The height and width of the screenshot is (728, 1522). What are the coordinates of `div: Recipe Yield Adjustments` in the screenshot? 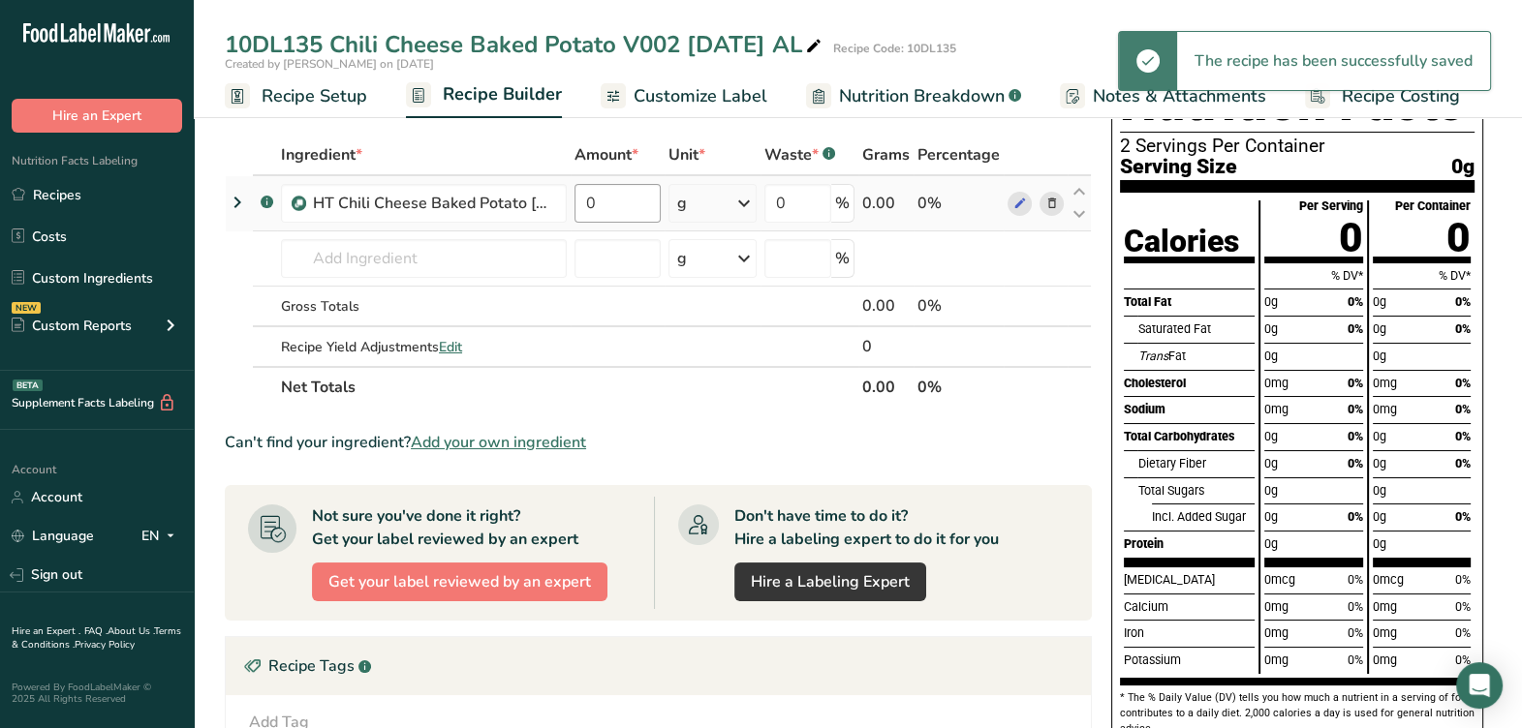 It's located at (423, 347).